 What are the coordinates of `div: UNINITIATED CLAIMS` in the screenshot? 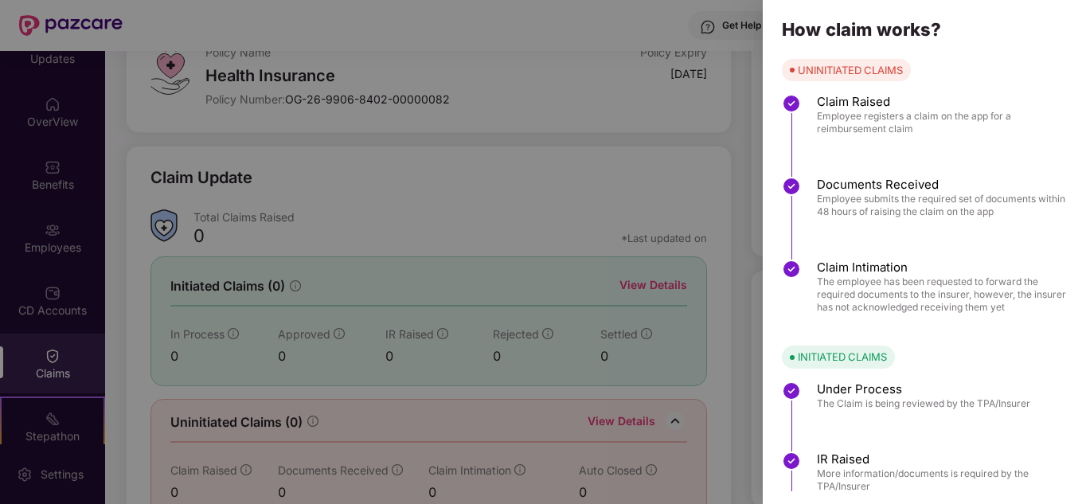 It's located at (850, 70).